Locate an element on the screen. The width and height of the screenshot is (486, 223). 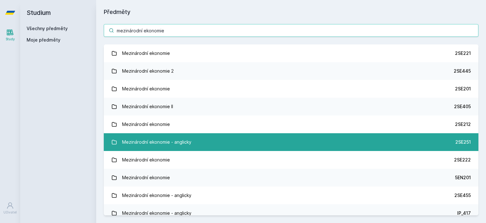
div: 5EN201 is located at coordinates (463, 177).